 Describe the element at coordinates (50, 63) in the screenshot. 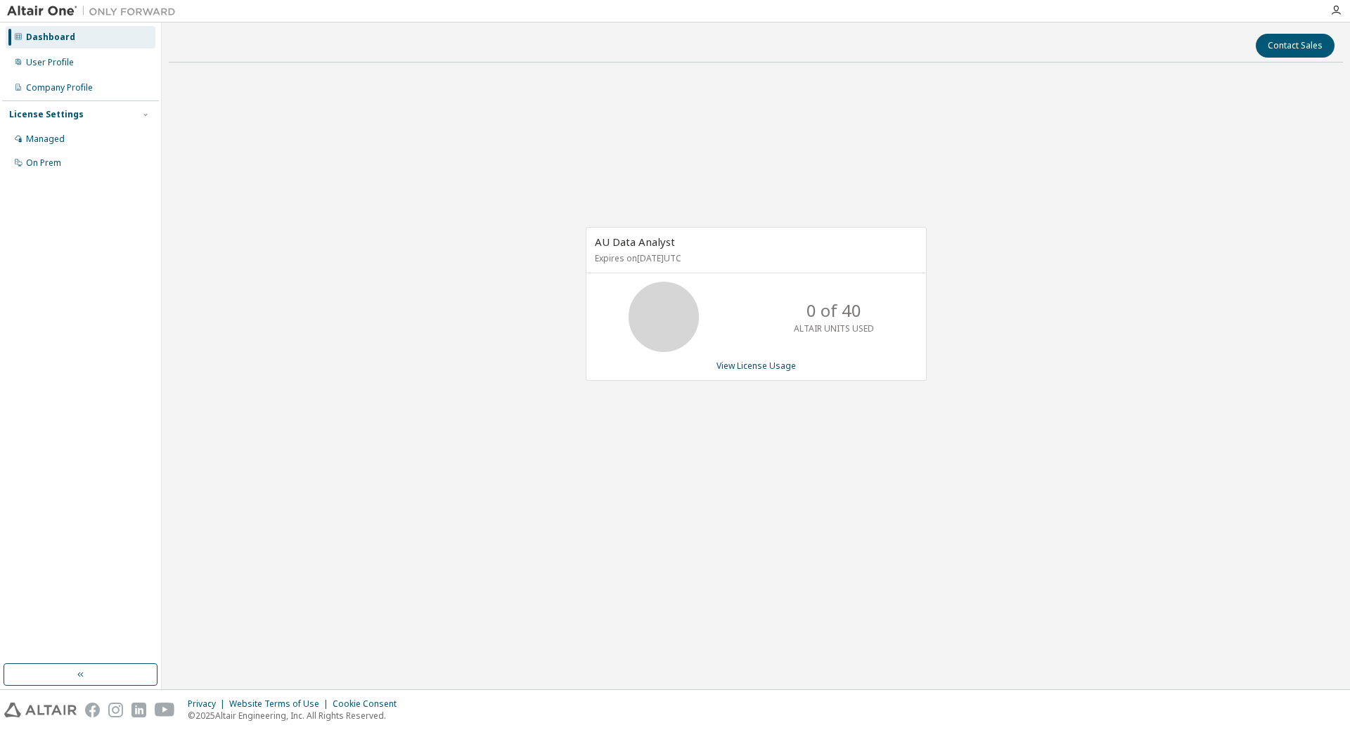

I see `div: User Profile` at that location.